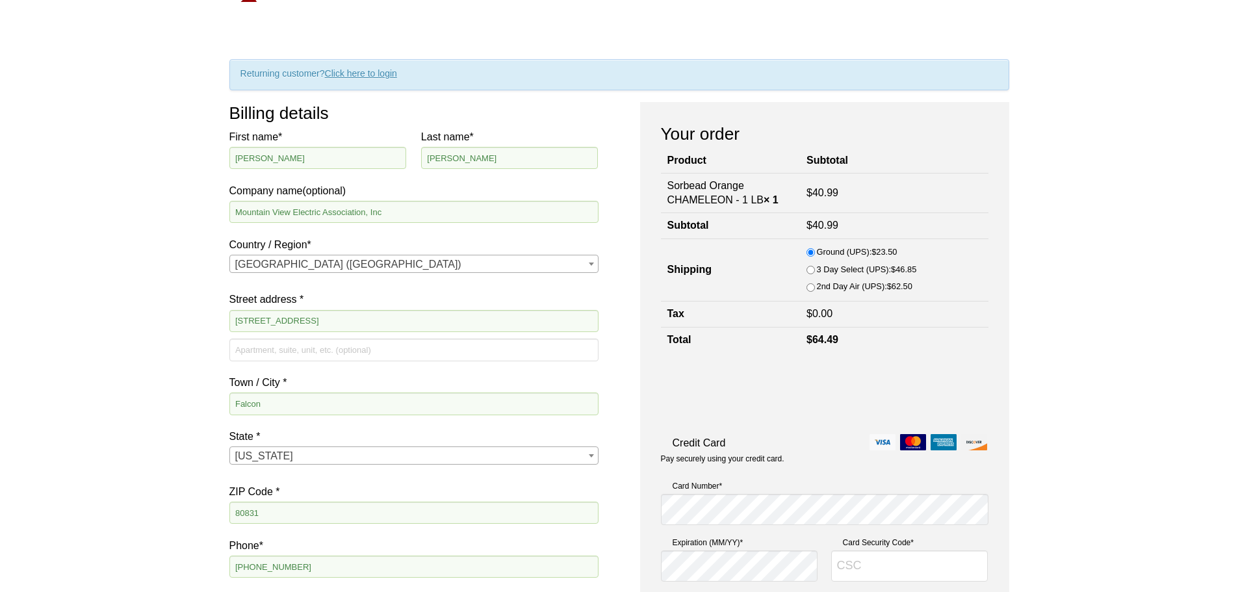 Image resolution: width=1238 pixels, height=592 pixels. What do you see at coordinates (867, 270) in the screenshot?
I see `label: 3 Day Select (UPS):` at bounding box center [867, 270].